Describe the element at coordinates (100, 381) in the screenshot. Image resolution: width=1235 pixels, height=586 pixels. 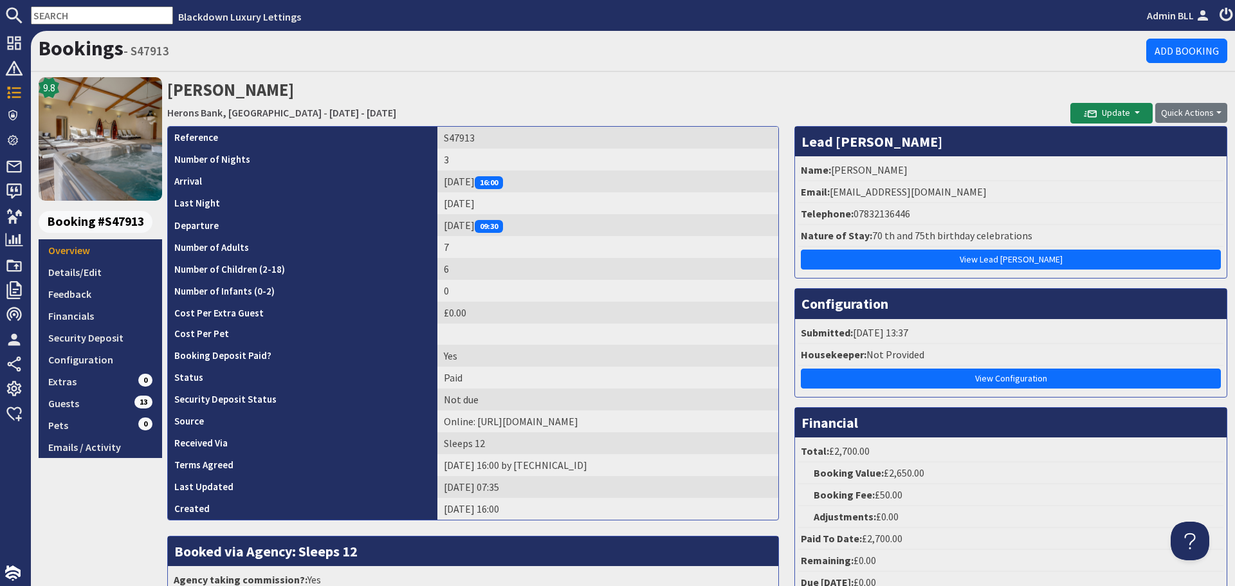
I see `a: Extras0` at that location.